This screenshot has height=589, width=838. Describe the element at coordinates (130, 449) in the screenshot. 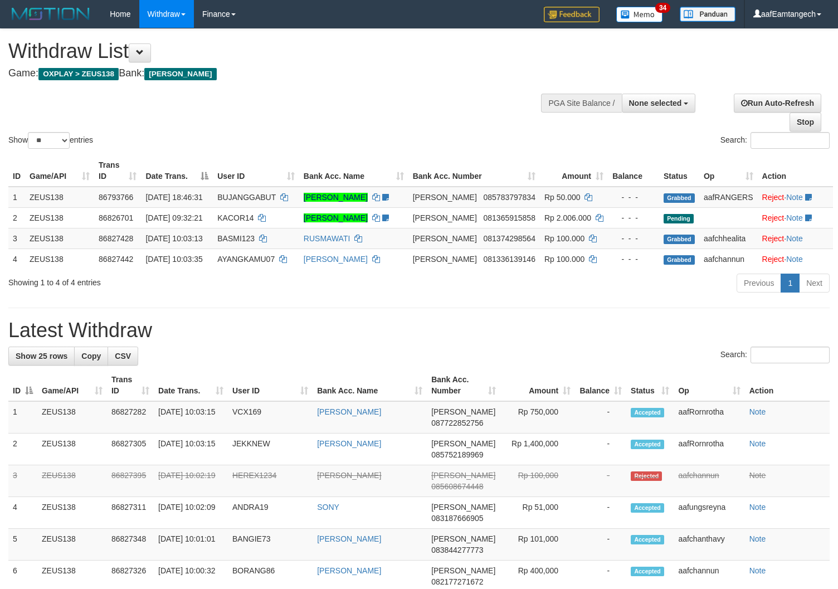

I see `td: 86827305` at that location.